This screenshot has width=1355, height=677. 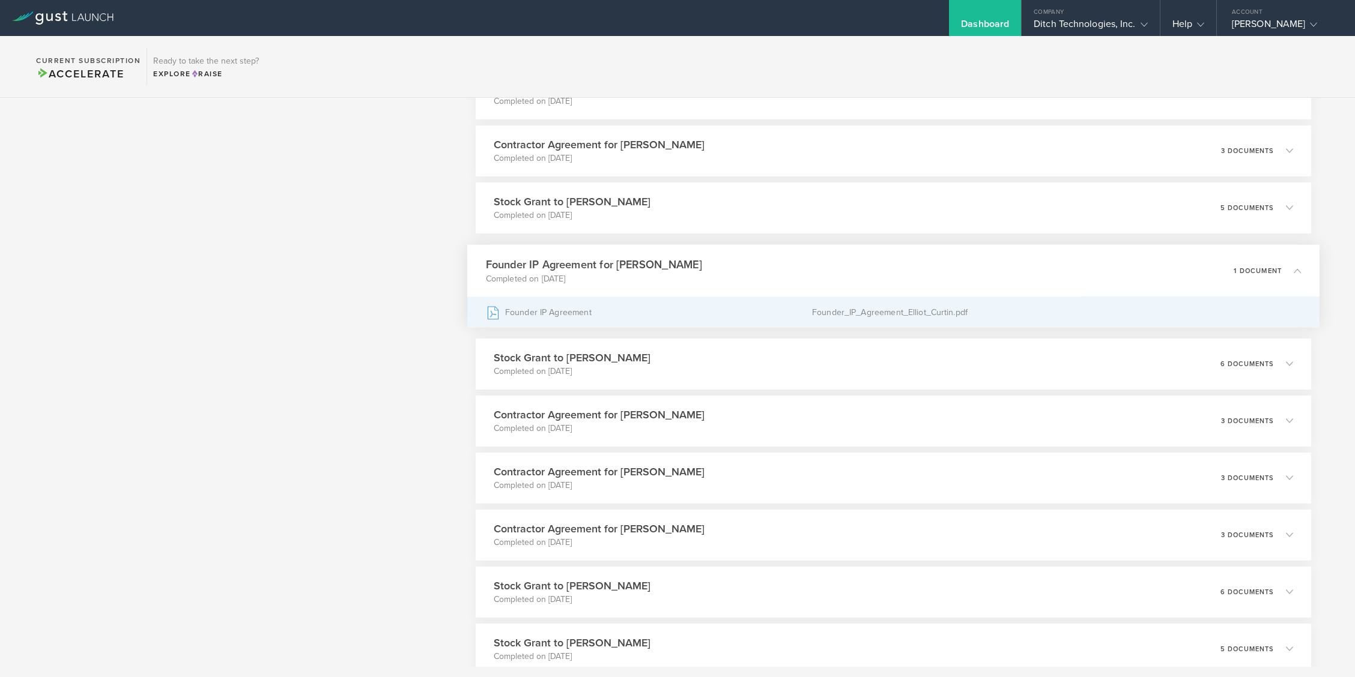 What do you see at coordinates (206, 74) in the screenshot?
I see `div: Explore` at bounding box center [206, 74].